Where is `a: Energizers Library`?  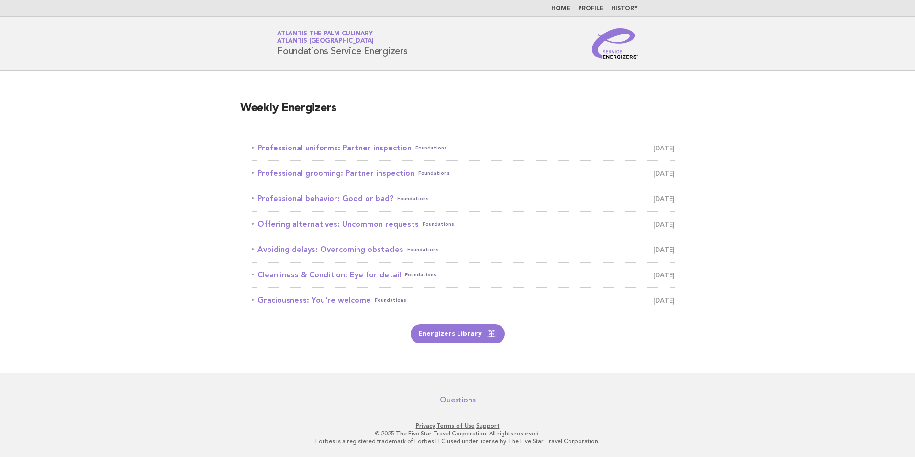
a: Energizers Library is located at coordinates (458, 334).